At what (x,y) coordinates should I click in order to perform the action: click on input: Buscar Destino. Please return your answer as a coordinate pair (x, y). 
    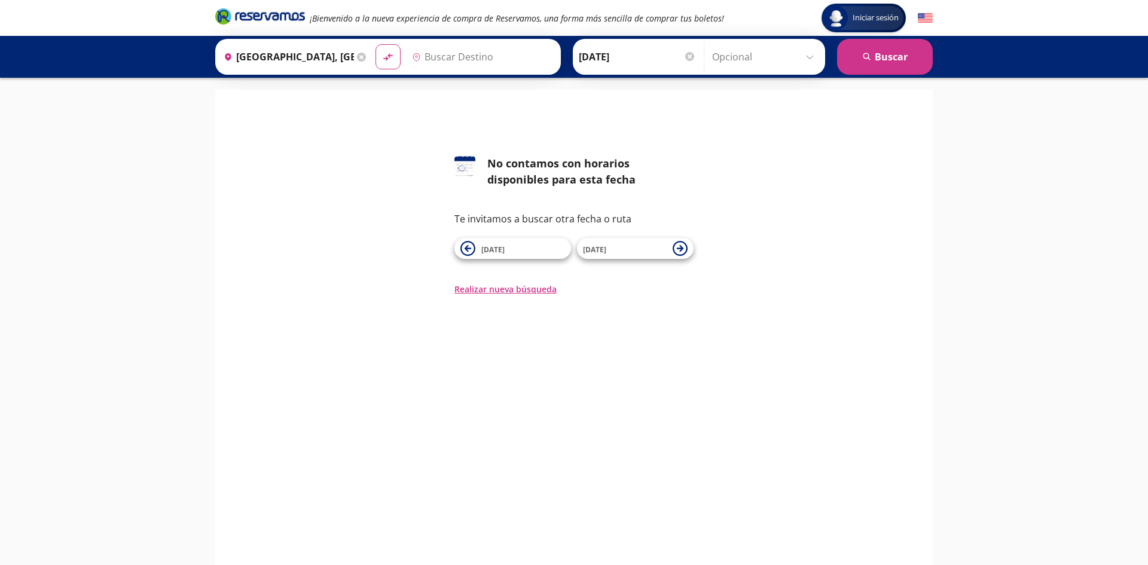
    Looking at the image, I should click on (481, 57).